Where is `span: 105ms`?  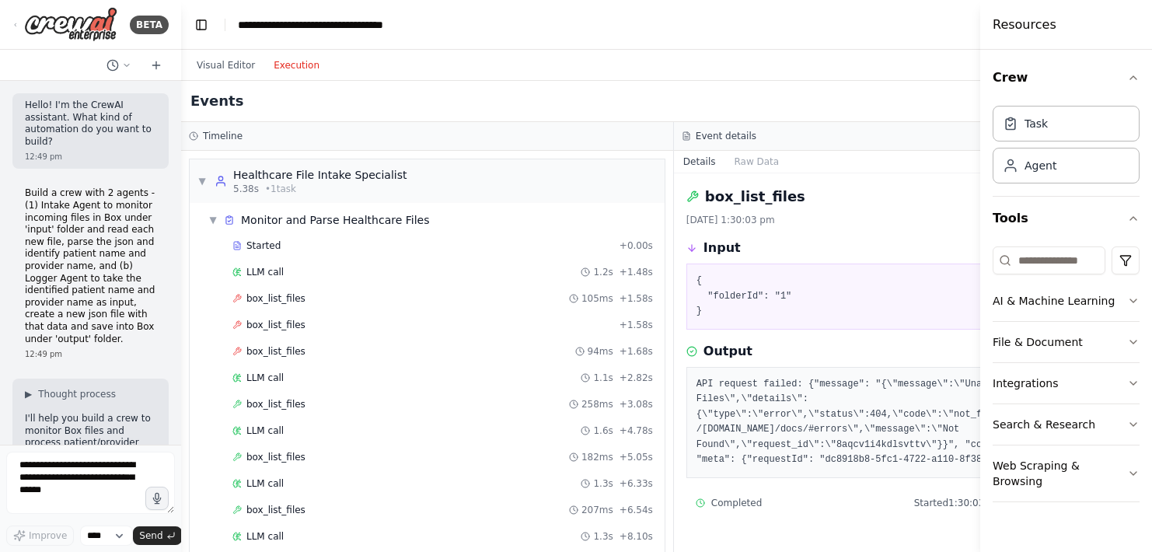
span: 105ms is located at coordinates (597, 299).